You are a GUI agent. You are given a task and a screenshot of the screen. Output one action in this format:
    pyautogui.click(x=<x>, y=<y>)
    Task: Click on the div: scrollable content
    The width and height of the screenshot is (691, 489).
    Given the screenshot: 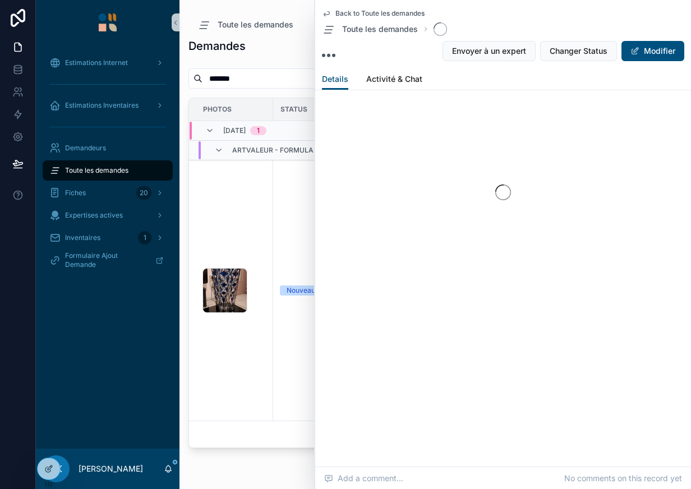 What is the action you would take?
    pyautogui.click(x=108, y=165)
    